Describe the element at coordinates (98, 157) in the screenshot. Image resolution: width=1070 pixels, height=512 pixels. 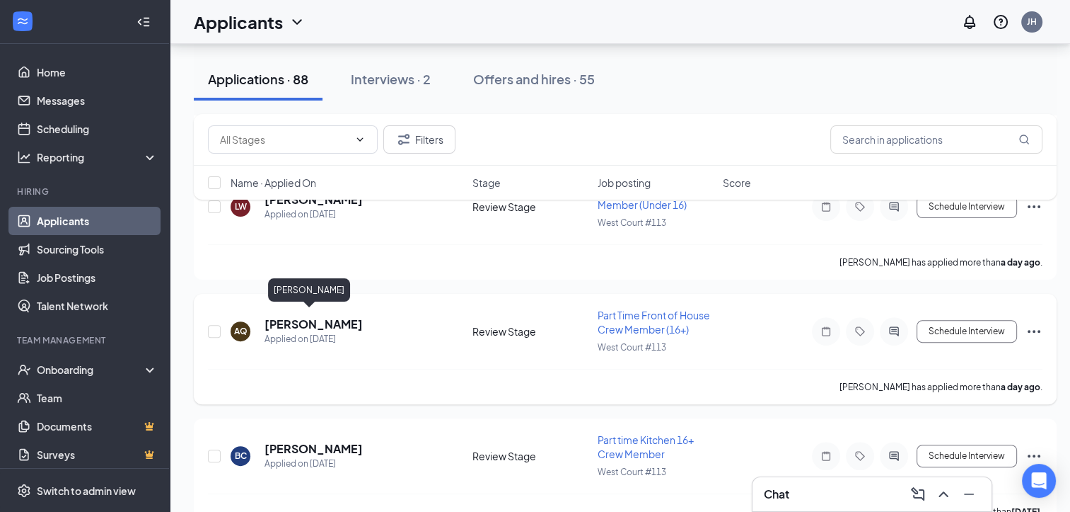
I see `div: Reporting` at that location.